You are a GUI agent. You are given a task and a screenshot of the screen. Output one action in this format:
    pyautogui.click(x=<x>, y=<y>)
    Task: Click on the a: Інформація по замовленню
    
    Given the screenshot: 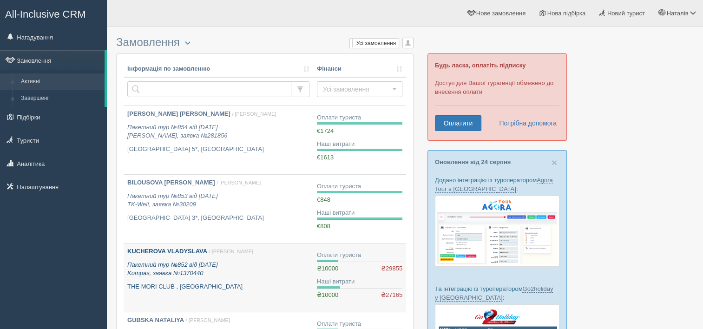 What is the action you would take?
    pyautogui.click(x=219, y=69)
    